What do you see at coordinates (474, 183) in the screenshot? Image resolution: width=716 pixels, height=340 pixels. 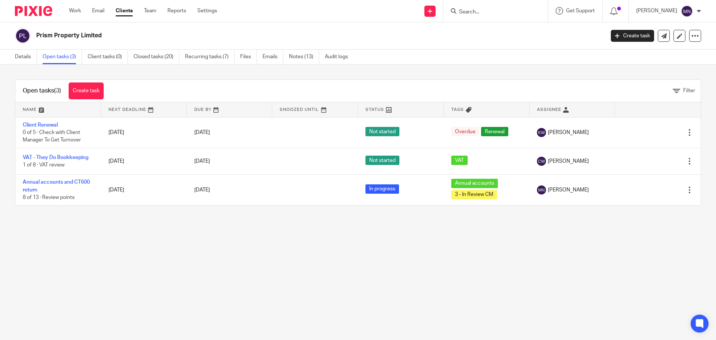 I see `span: Annual accounts` at bounding box center [474, 183].